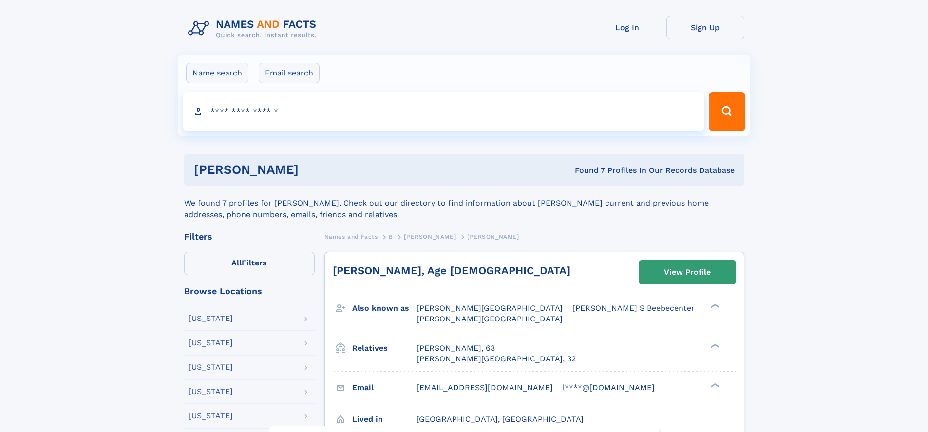 Image resolution: width=928 pixels, height=432 pixels. Describe the element at coordinates (254, 29) in the screenshot. I see `img: Logo Names and Facts` at that location.